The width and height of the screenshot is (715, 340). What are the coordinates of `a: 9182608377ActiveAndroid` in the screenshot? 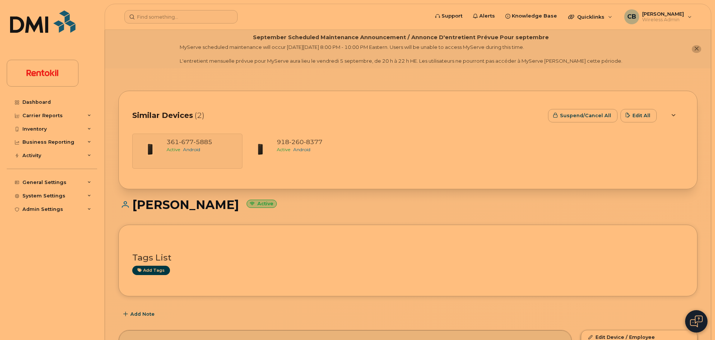 It's located at (298, 151).